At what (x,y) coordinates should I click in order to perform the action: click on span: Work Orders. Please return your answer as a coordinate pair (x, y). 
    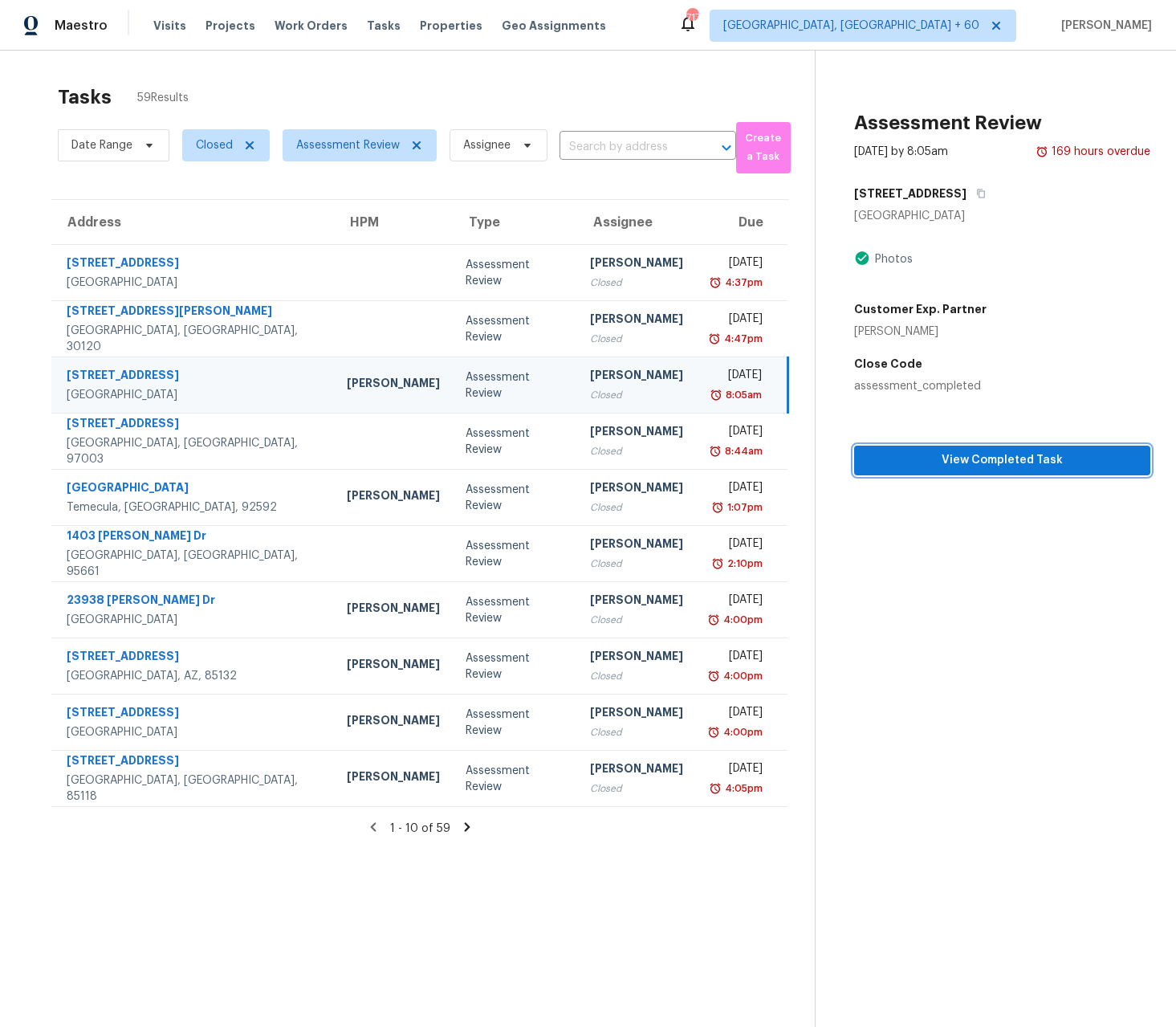
    Looking at the image, I should click on (310, 26).